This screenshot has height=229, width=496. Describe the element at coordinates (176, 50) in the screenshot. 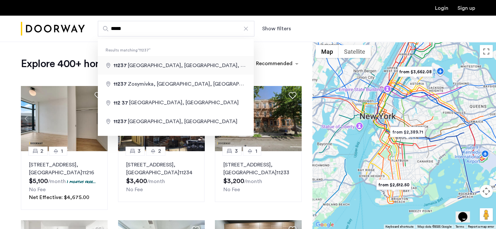

I see `span: Results matching` at that location.